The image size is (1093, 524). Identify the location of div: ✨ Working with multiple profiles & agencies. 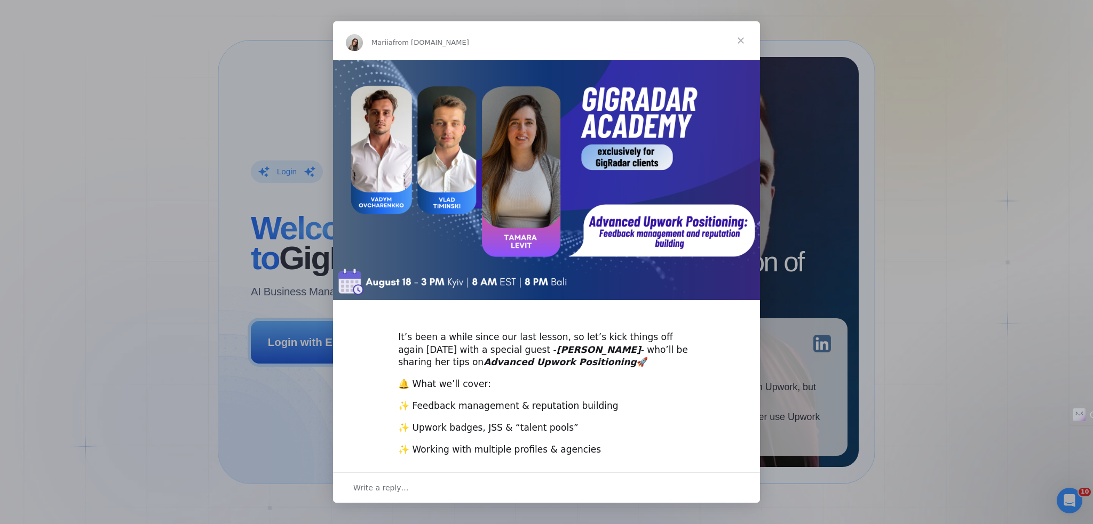
(546, 450).